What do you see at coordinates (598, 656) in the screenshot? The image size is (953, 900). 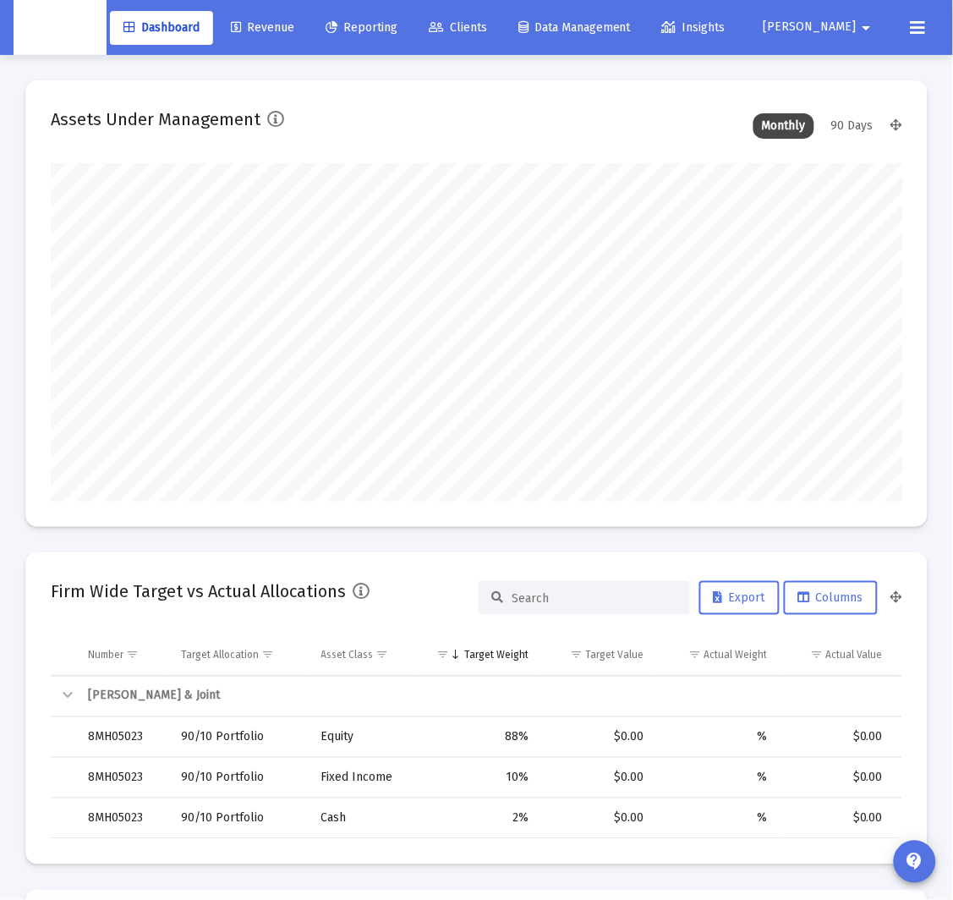 I see `td: Column Target Value` at bounding box center [598, 656].